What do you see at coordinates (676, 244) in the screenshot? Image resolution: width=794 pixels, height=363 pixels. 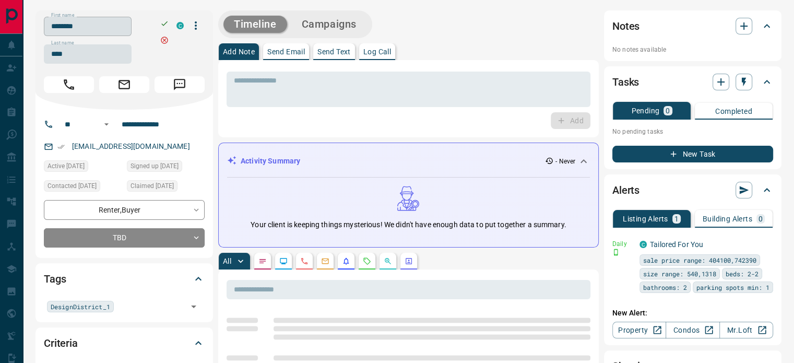 I see `a: Tailored For You` at bounding box center [676, 244].